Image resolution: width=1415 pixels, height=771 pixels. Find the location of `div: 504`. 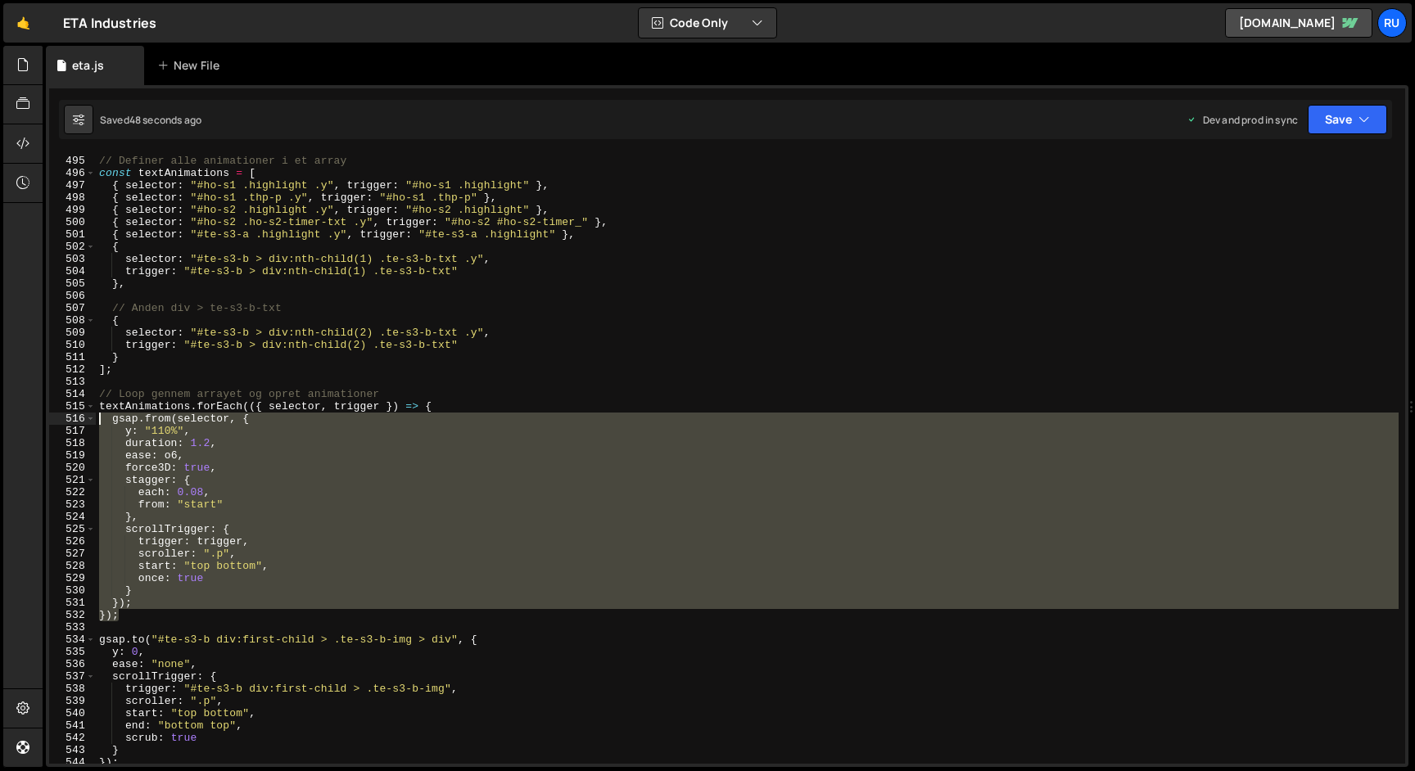

div: 504 is located at coordinates (72, 271).